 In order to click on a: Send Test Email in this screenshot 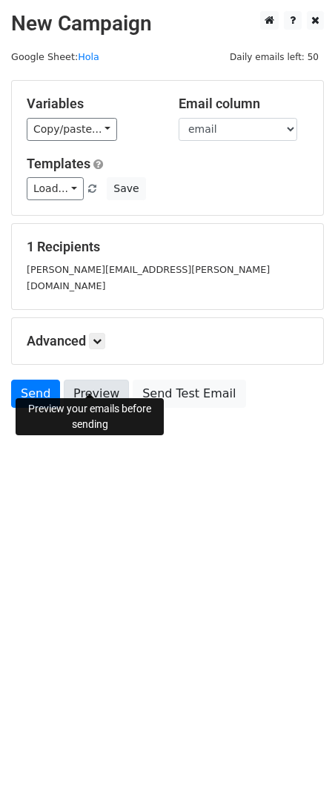, I will do `click(189, 394)`.